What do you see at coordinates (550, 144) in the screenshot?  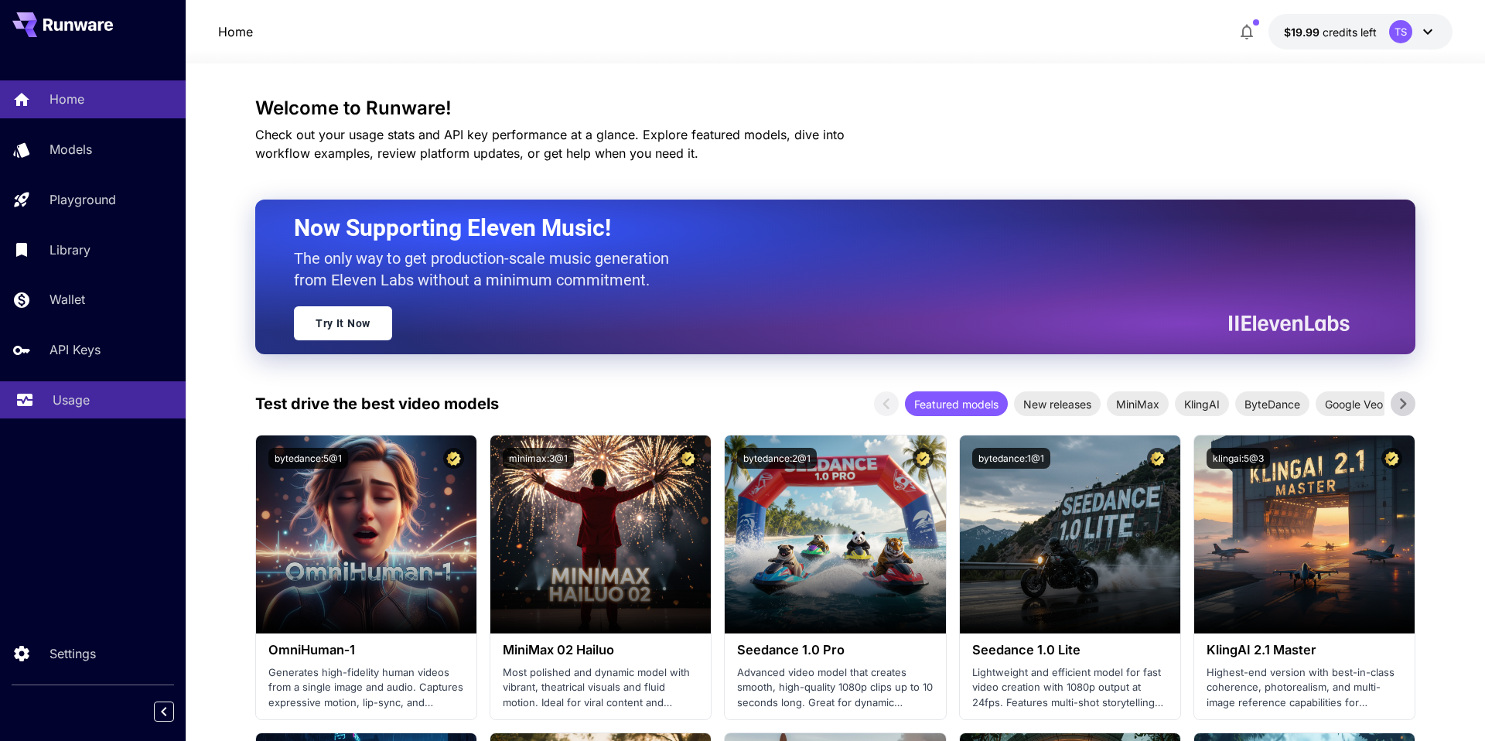 I see `span: Check out your usage stats and API key performance at a glance. Explore featured models, dive int...` at bounding box center [550, 144].